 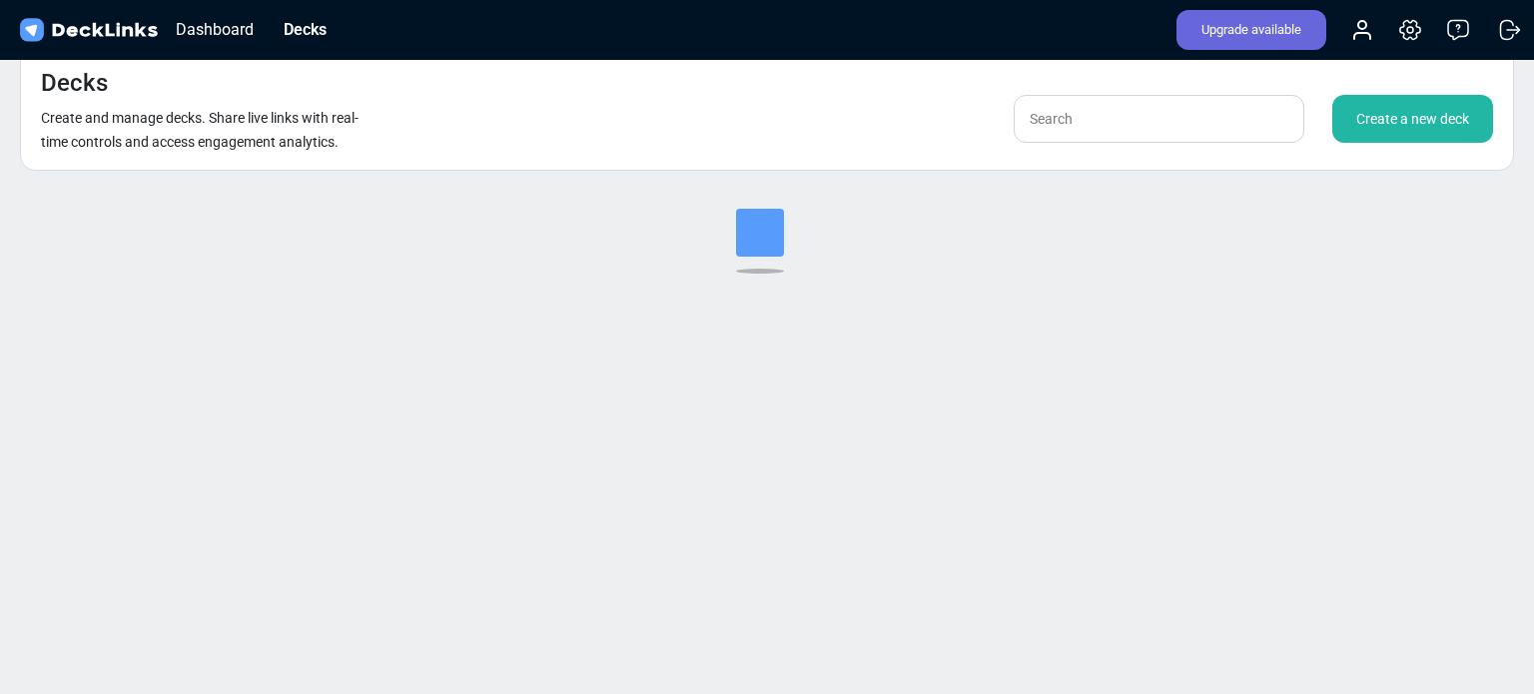 I want to click on div: Decks, so click(x=305, y=29).